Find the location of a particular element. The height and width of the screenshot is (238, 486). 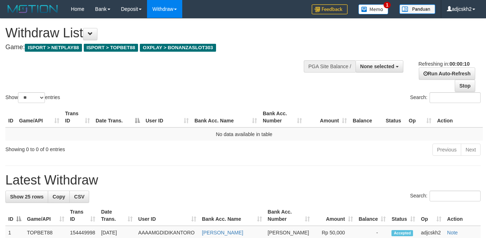

th: Date Trans.: activate to sort column ascending is located at coordinates (116, 216).